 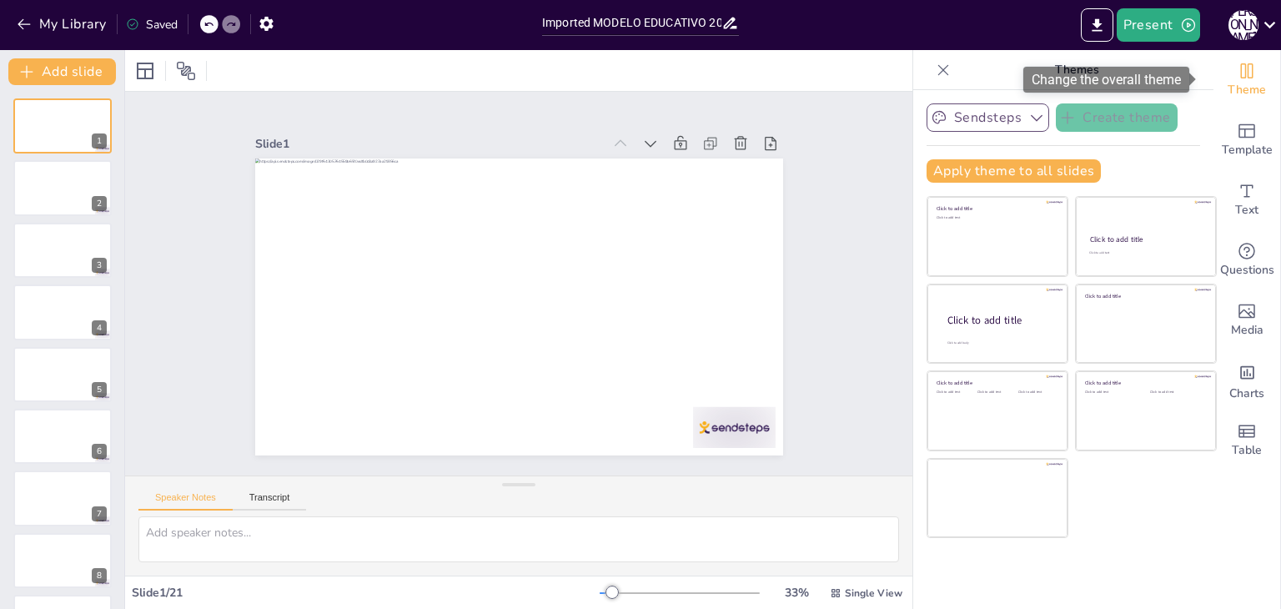 What do you see at coordinates (1247, 200) in the screenshot?
I see `div: Add text boxes` at bounding box center [1247, 200].